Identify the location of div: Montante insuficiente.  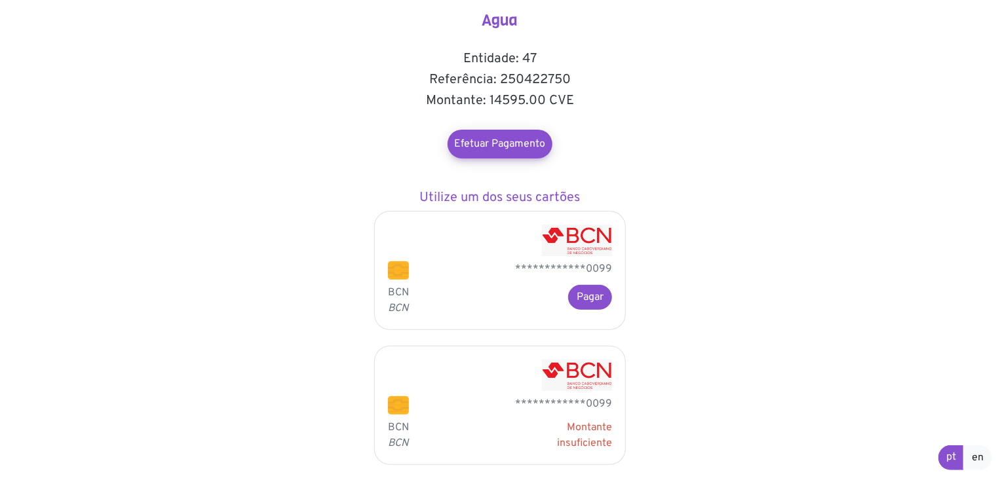
(561, 436).